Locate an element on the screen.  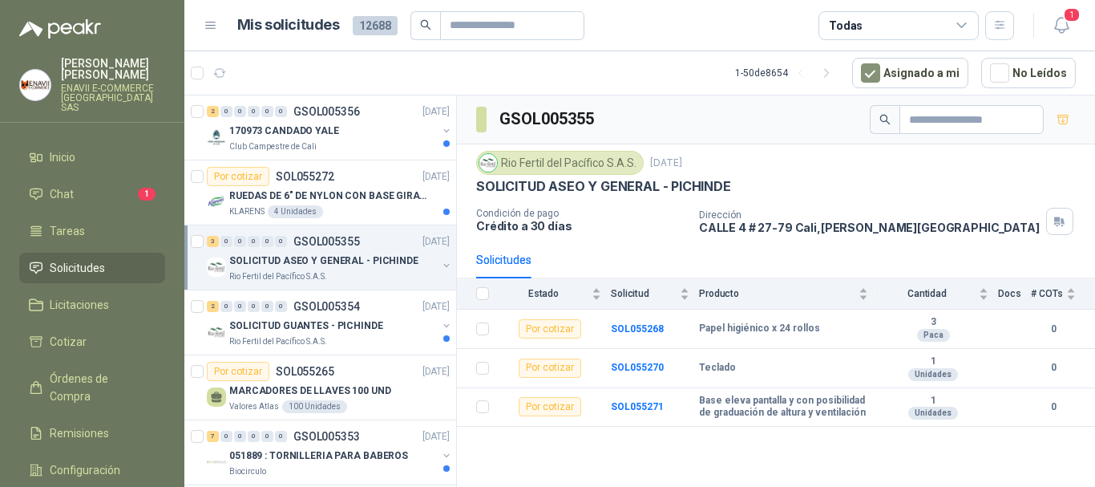
p: GSOL005355 is located at coordinates (326, 241).